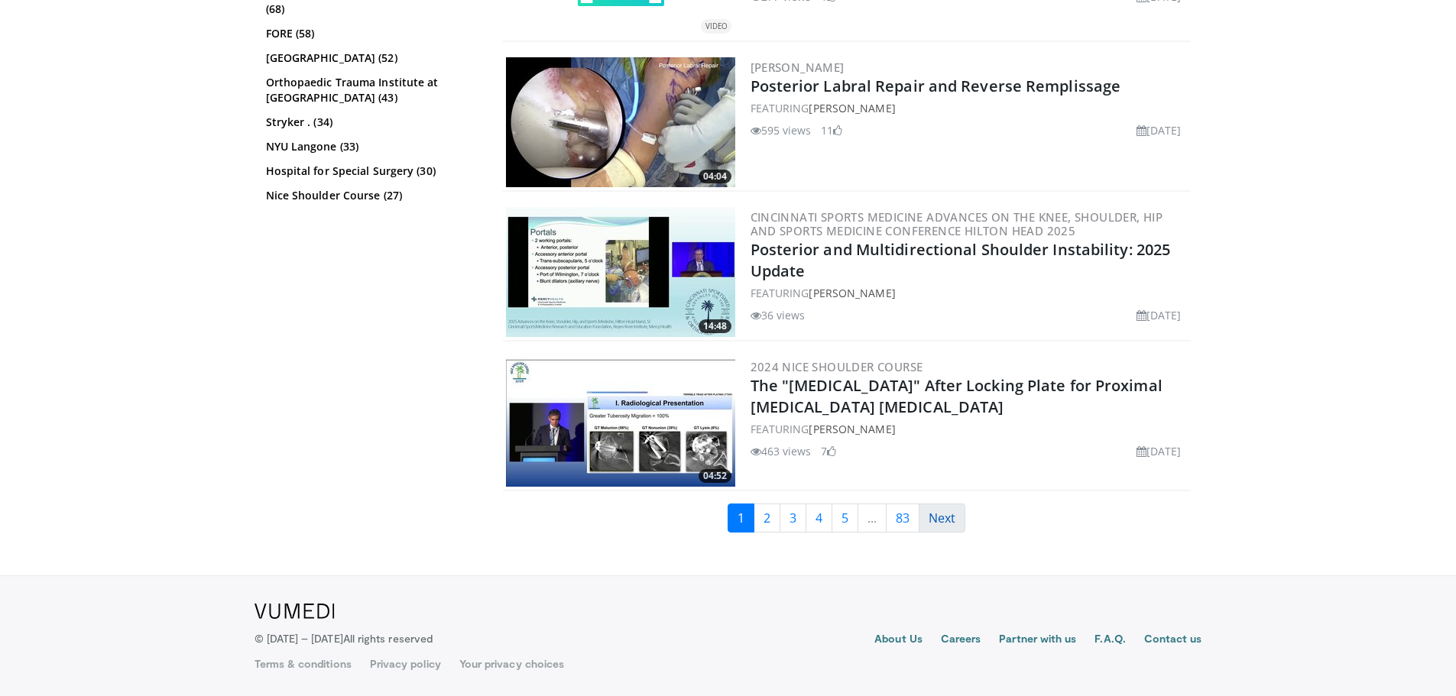  What do you see at coordinates (778, 315) in the screenshot?
I see `li: 36 views` at bounding box center [778, 315].